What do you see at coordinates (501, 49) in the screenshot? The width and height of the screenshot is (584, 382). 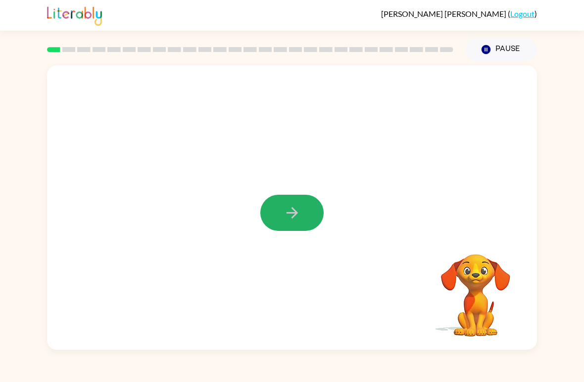 I see `button: Pause` at bounding box center [501, 49].